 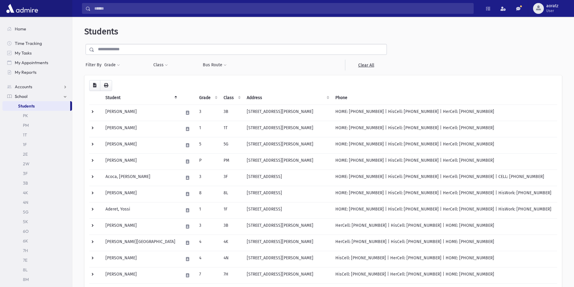 What do you see at coordinates (21, 96) in the screenshot?
I see `span: School` at bounding box center [21, 96].